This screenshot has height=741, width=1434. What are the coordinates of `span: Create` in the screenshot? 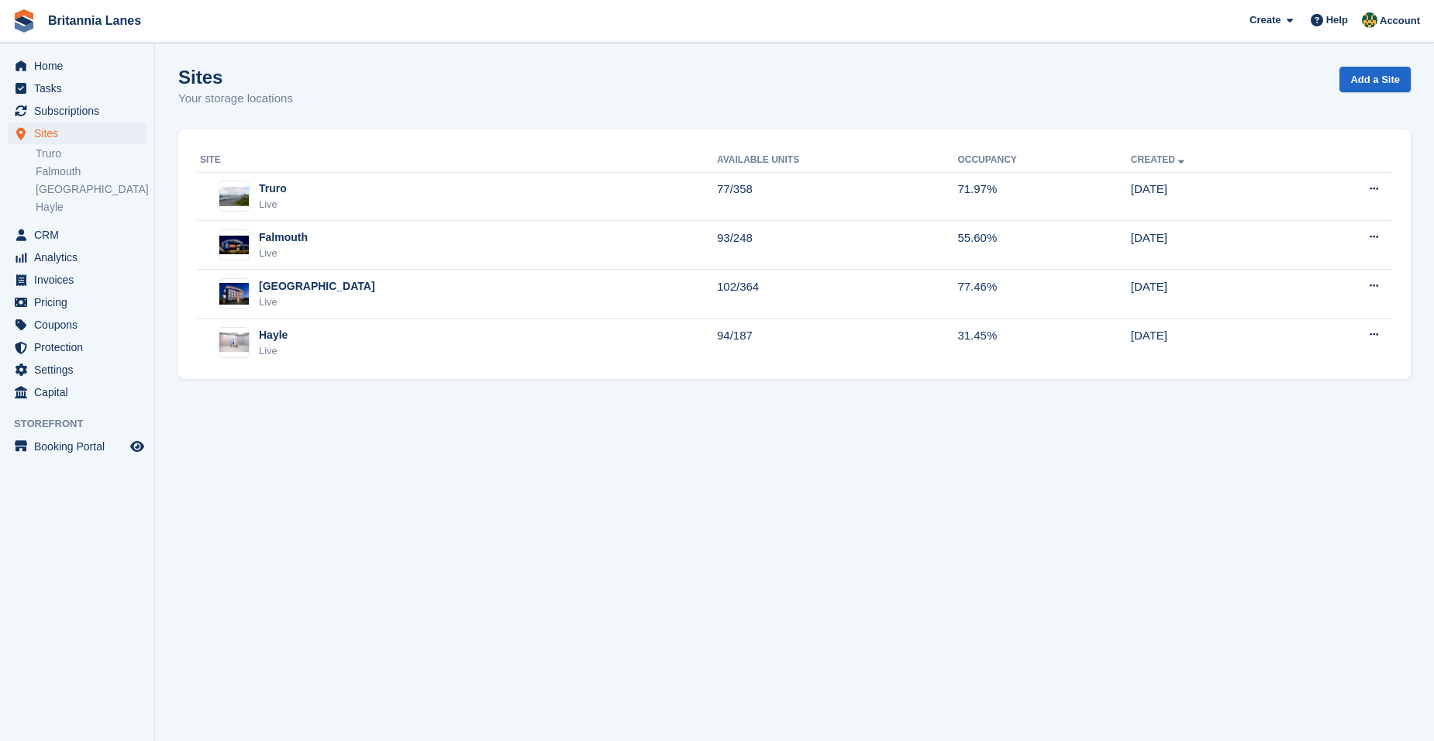 It's located at (1265, 20).